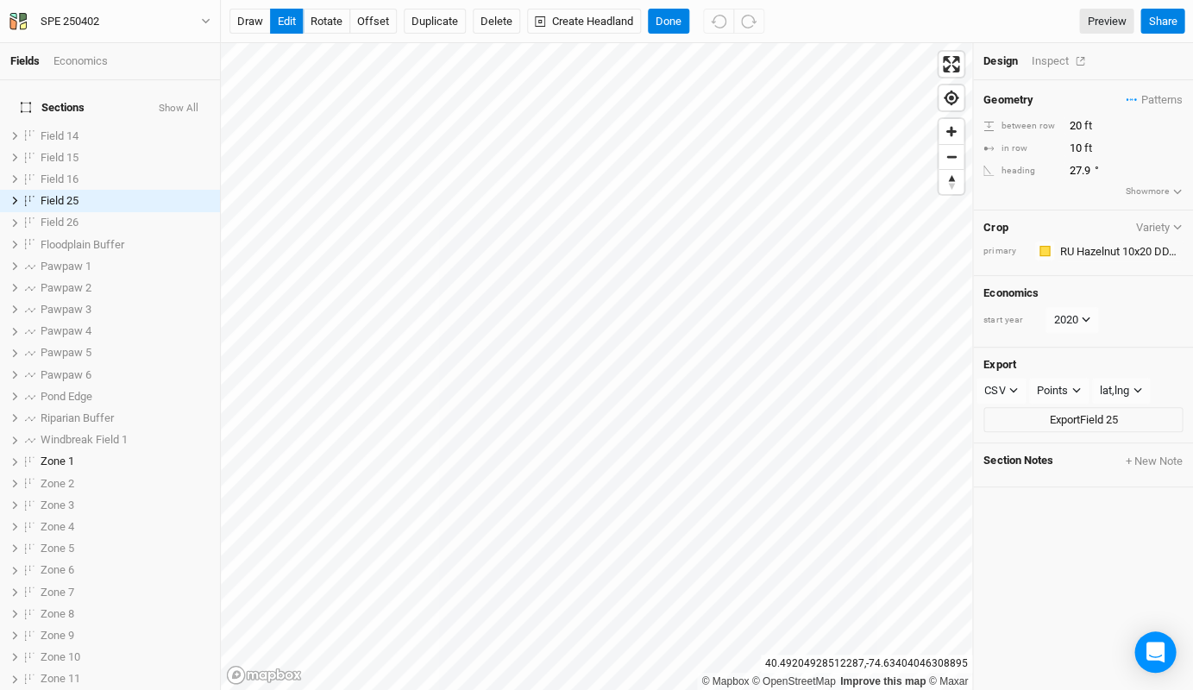 The image size is (1193, 690). I want to click on div: Economics, so click(80, 61).